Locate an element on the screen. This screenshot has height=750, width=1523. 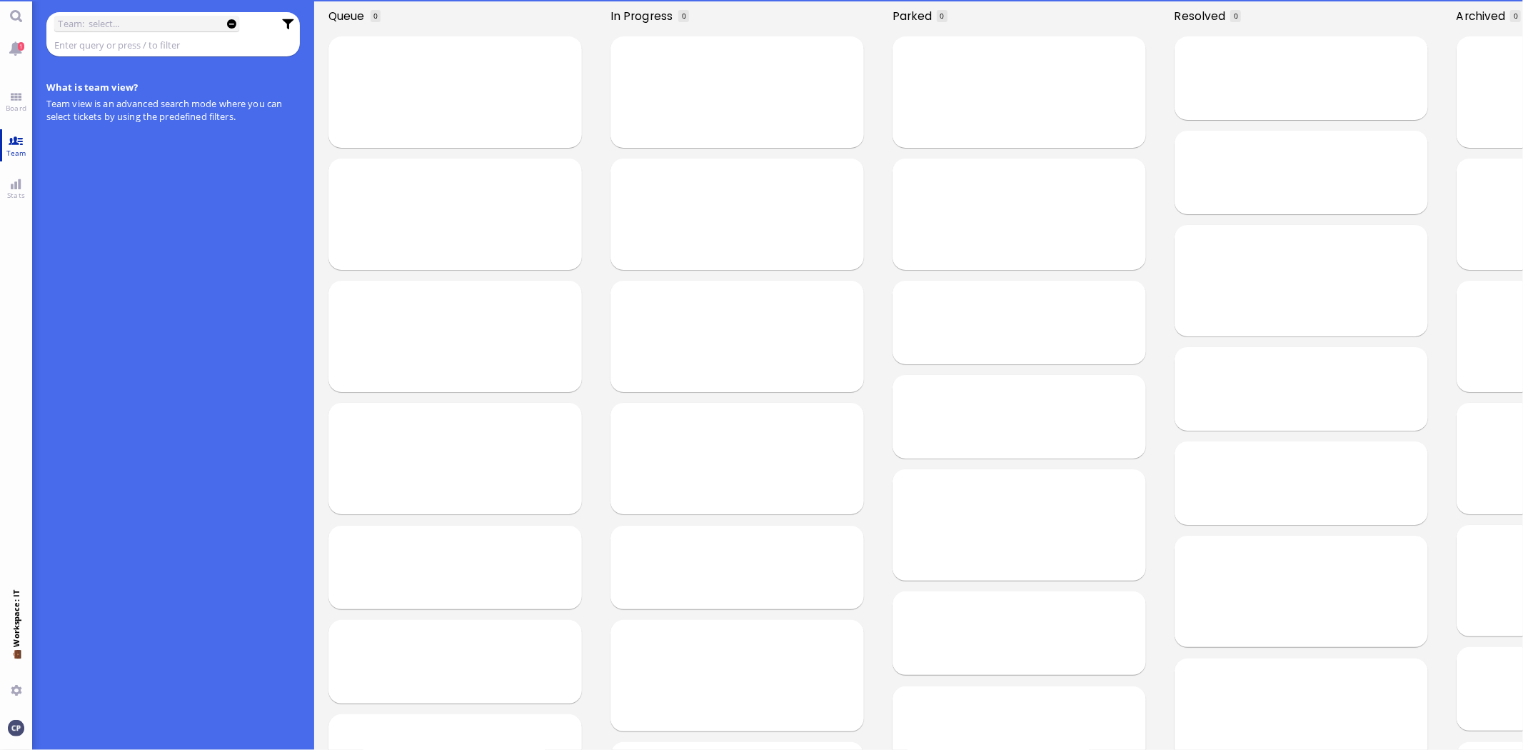
span: Resolved is located at coordinates (1202, 16).